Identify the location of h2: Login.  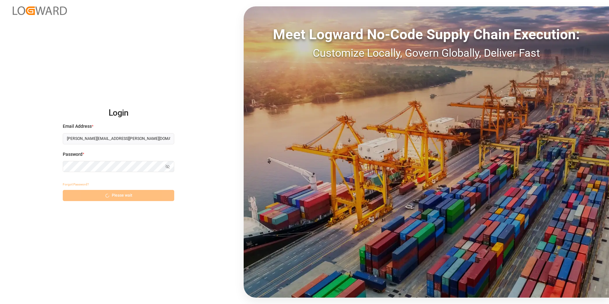
(119, 113).